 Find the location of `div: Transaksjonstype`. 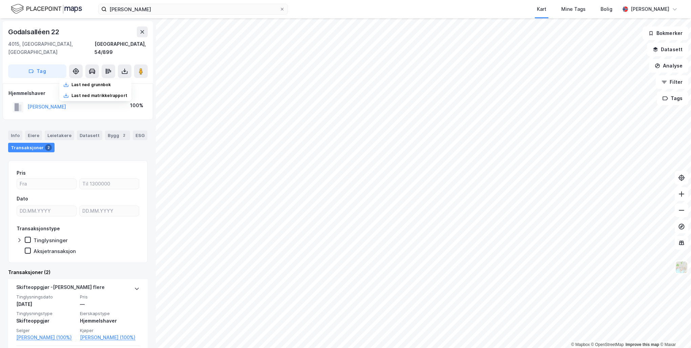

div: Transaksjonstype is located at coordinates (38, 228).